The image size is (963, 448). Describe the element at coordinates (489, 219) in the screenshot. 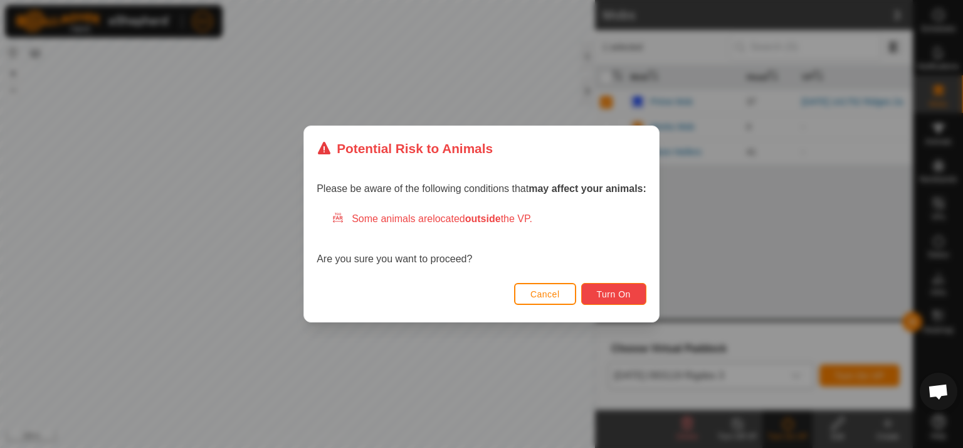

I see `div: Some animals are` at that location.